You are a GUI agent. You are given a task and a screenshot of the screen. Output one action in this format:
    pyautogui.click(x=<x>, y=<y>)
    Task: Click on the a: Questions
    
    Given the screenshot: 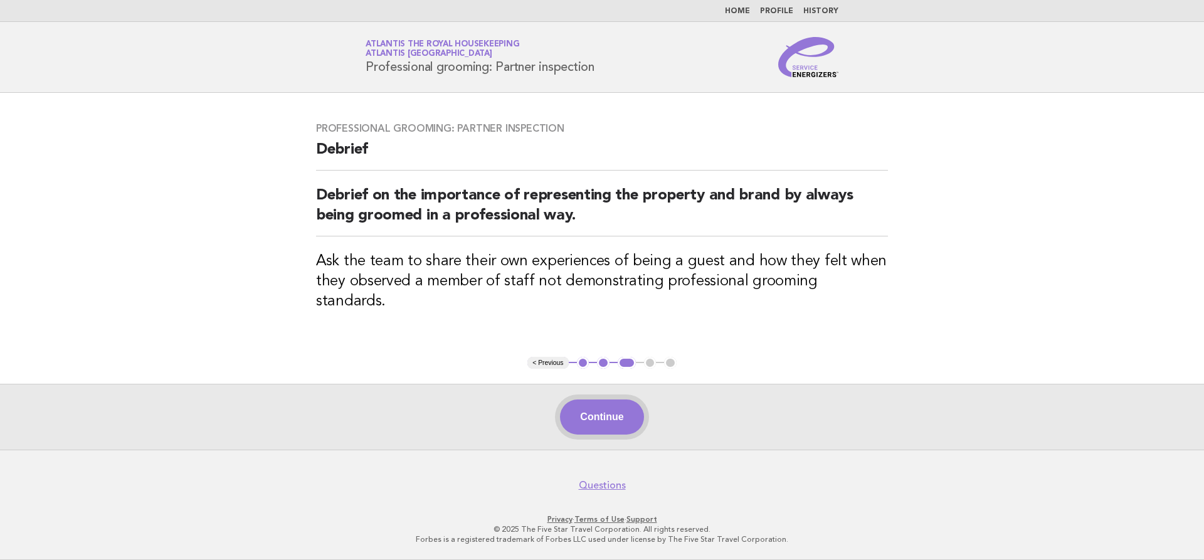 What is the action you would take?
    pyautogui.click(x=602, y=486)
    